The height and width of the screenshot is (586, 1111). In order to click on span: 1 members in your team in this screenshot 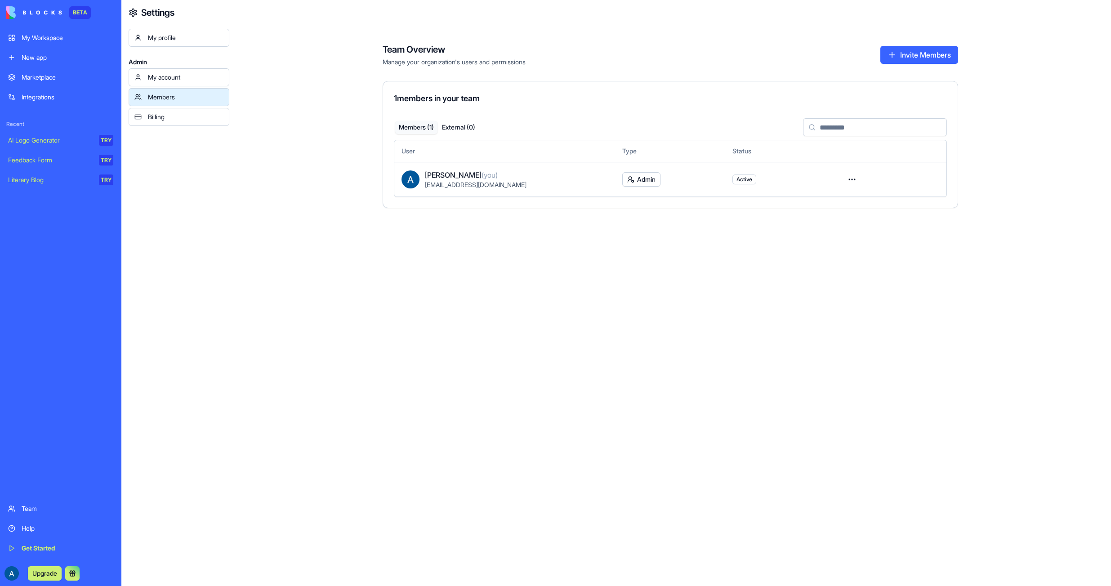, I will do `click(437, 98)`.